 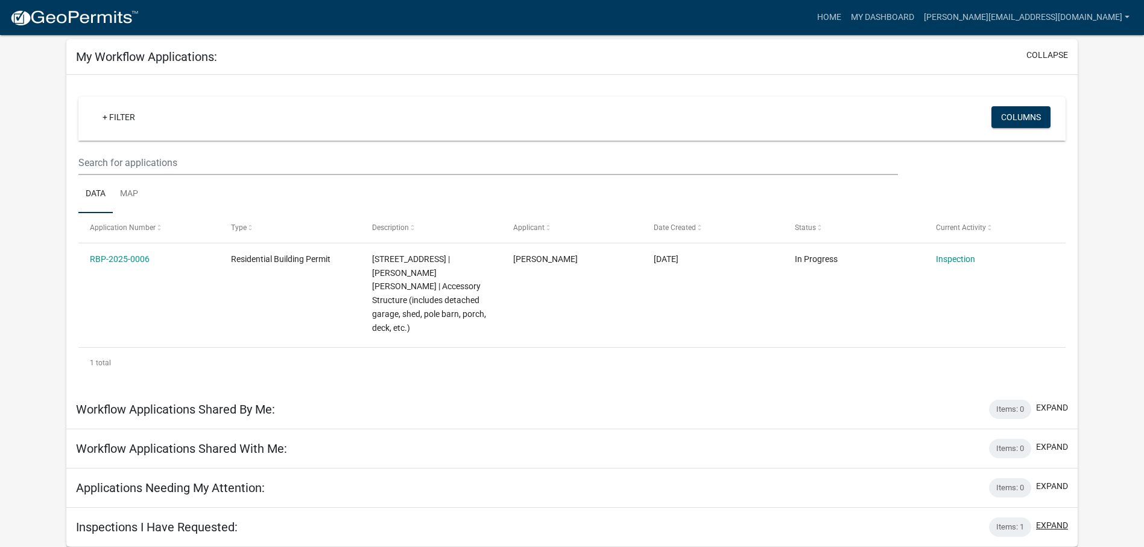 What do you see at coordinates (572, 363) in the screenshot?
I see `div: 1 total` at bounding box center [572, 363].